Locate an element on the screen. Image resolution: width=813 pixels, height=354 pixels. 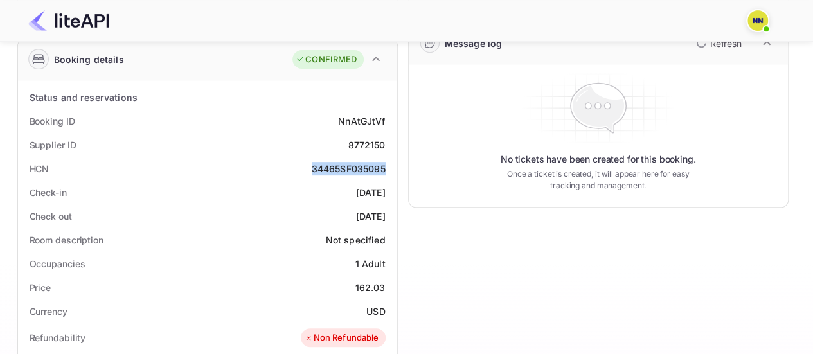
button: Refresh is located at coordinates (717, 43).